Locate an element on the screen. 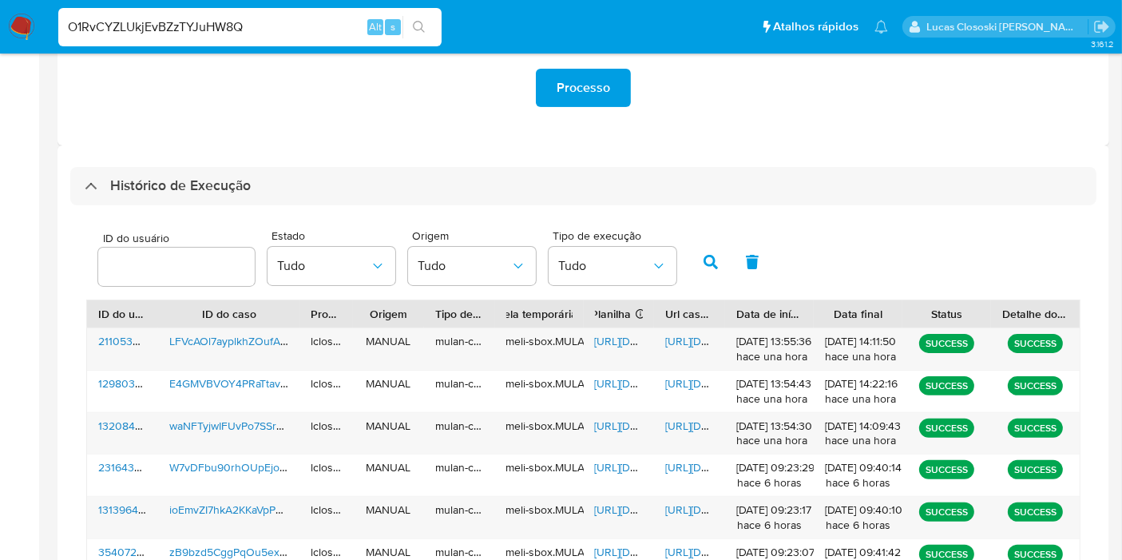 This screenshot has width=1122, height=560. span: Atalhos rápidos is located at coordinates (816, 26).